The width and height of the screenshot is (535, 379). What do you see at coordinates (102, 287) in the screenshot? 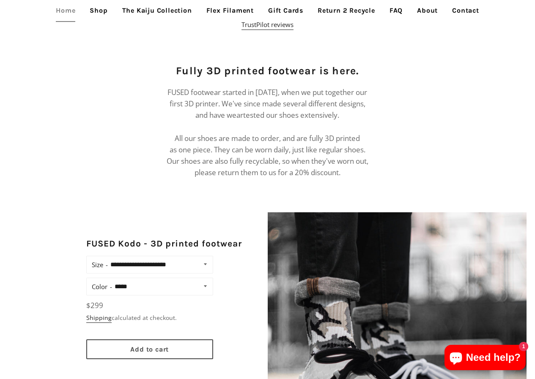
I see `label: Color` at bounding box center [102, 287].